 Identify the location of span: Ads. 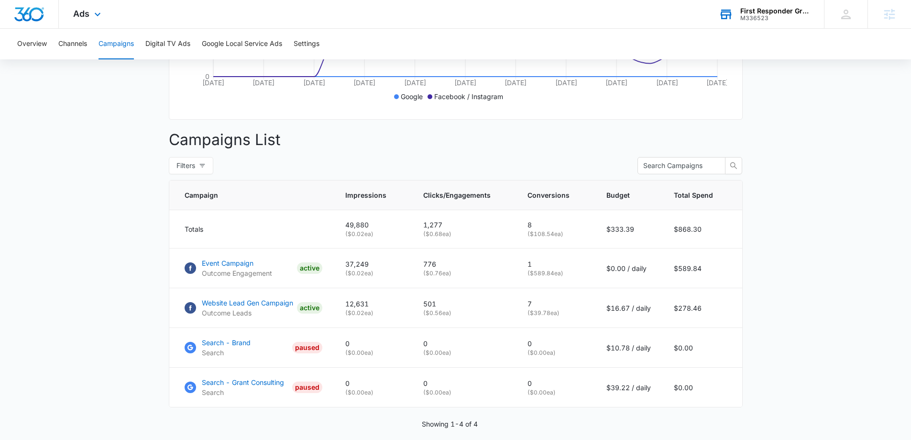
(81, 13).